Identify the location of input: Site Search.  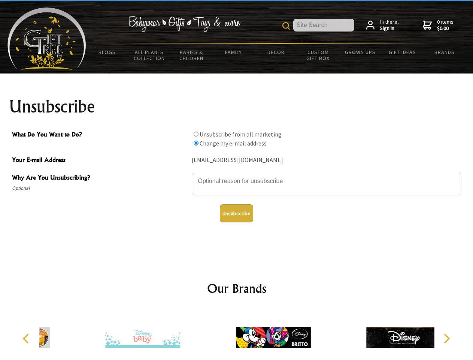
(324, 25).